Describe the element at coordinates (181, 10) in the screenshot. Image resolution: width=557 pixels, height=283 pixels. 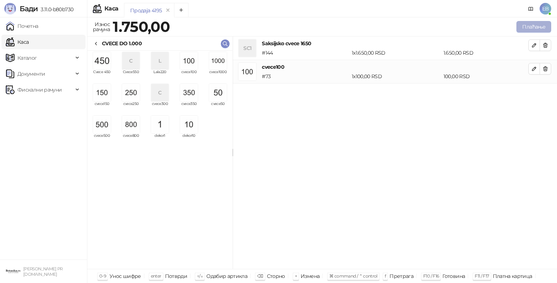
I see `button: Add tab` at that location.